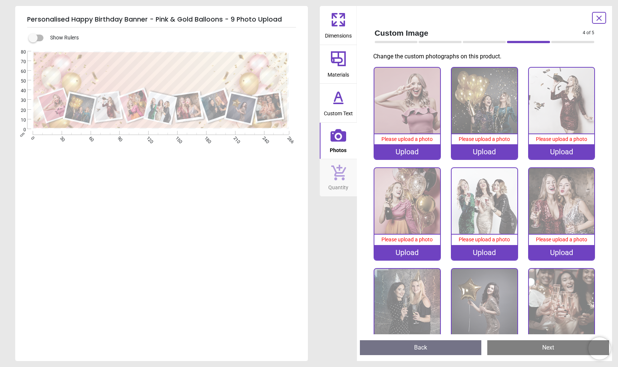 The image size is (618, 367). What do you see at coordinates (338, 103) in the screenshot?
I see `button: Custom Text` at bounding box center [338, 103].